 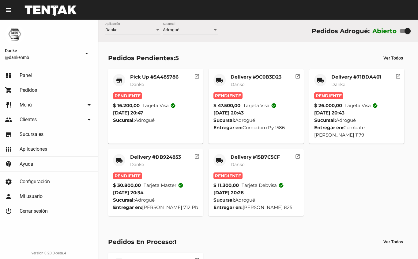 What do you see at coordinates (176, 241) in the screenshot?
I see `span: 1` at bounding box center [176, 241].